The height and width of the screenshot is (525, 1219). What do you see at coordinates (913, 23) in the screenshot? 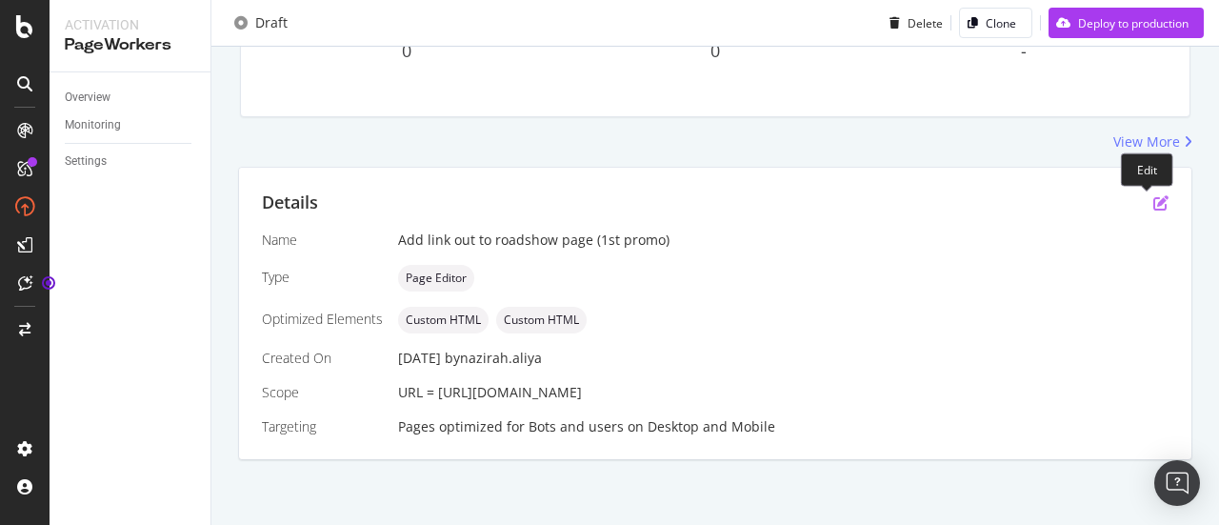
I see `button: Delete` at bounding box center [913, 23].